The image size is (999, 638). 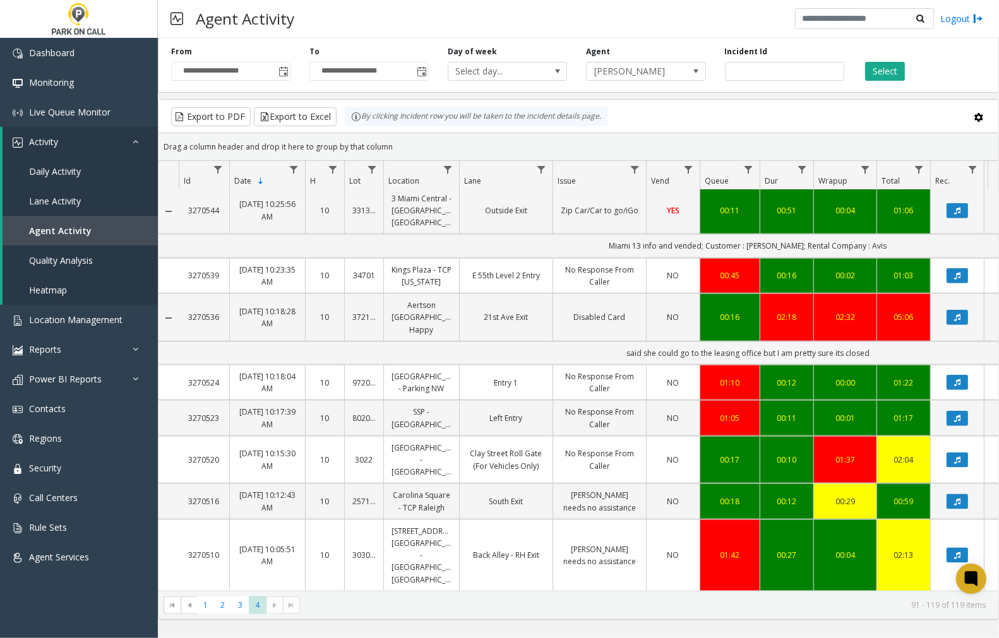 What do you see at coordinates (845, 275) in the screenshot?
I see `a: 00:02` at bounding box center [845, 275].